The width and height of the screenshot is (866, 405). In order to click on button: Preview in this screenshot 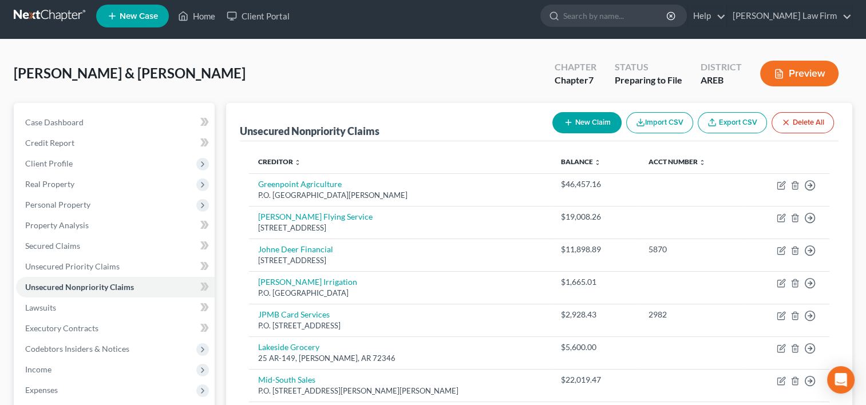, I will do `click(799, 73)`.